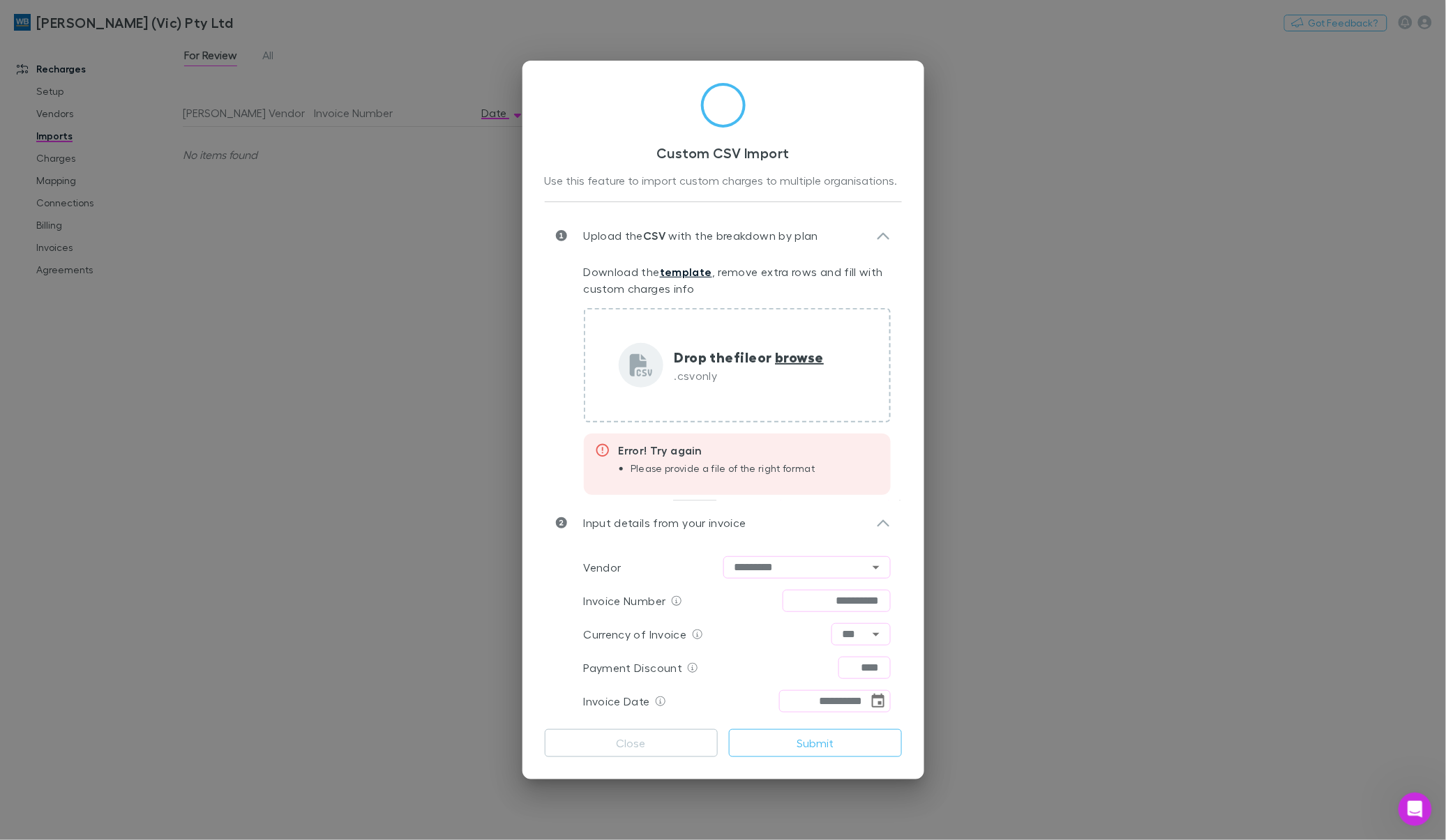 The height and width of the screenshot is (840, 1446). I want to click on p: Payment Discount, so click(634, 668).